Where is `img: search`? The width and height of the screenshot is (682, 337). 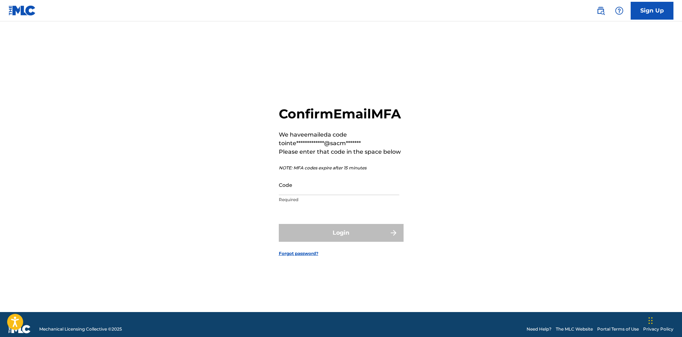 img: search is located at coordinates (601, 11).